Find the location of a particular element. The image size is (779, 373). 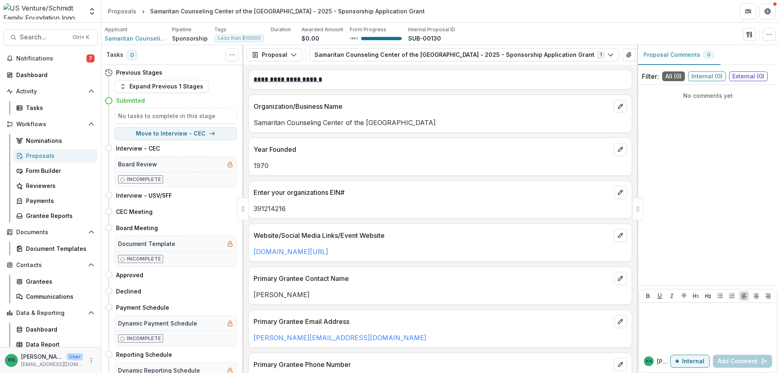

a: Tasks is located at coordinates (55, 107).